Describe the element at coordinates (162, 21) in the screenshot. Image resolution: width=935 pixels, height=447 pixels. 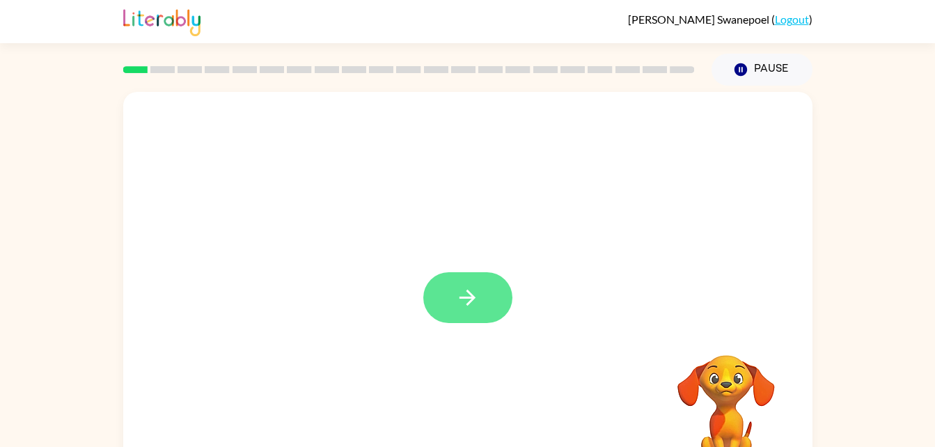
I see `img: Literably` at that location.